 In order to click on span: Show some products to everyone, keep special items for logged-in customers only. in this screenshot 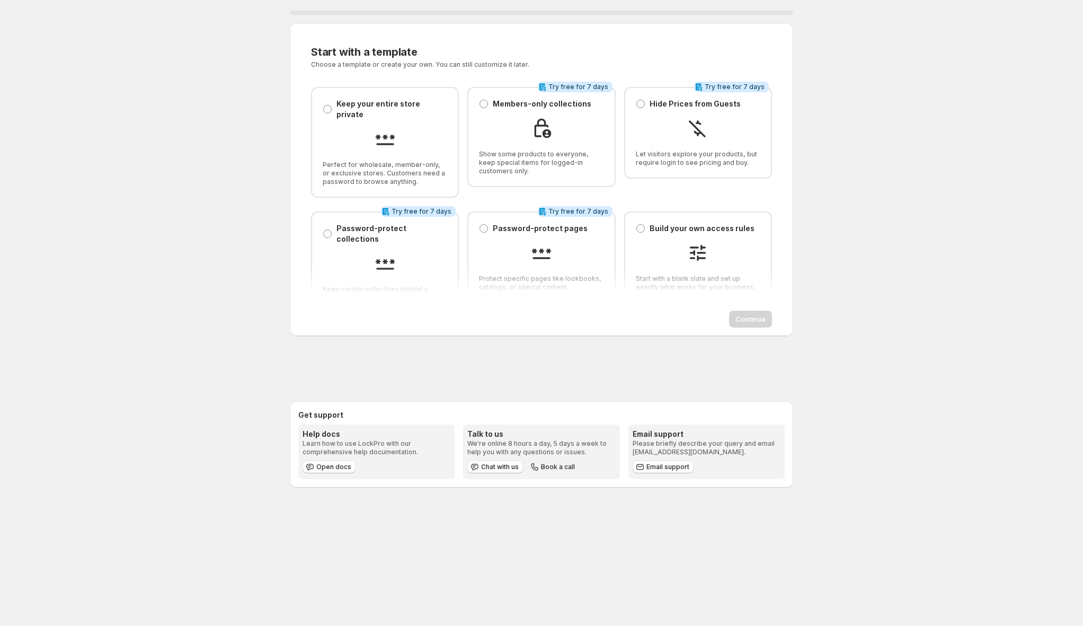, I will do `click(541, 163)`.